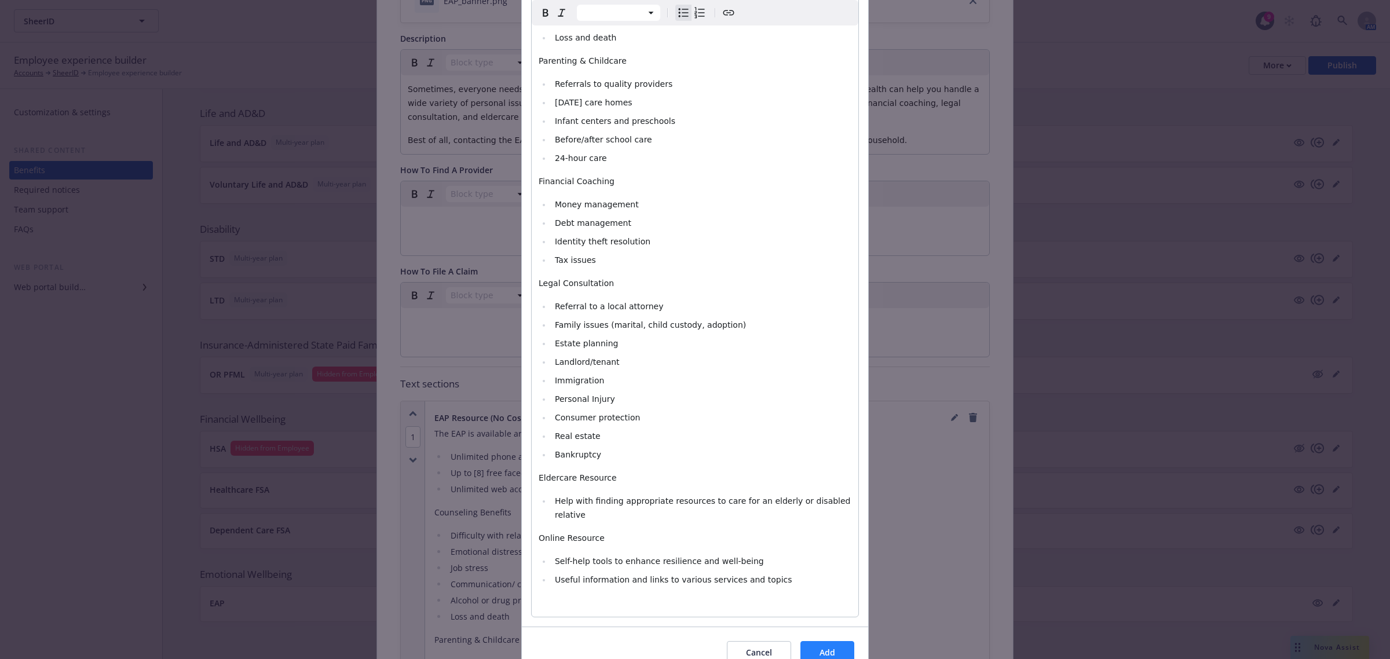 The height and width of the screenshot is (659, 1390). Describe the element at coordinates (585, 399) in the screenshot. I see `span: Personal Injury` at that location.